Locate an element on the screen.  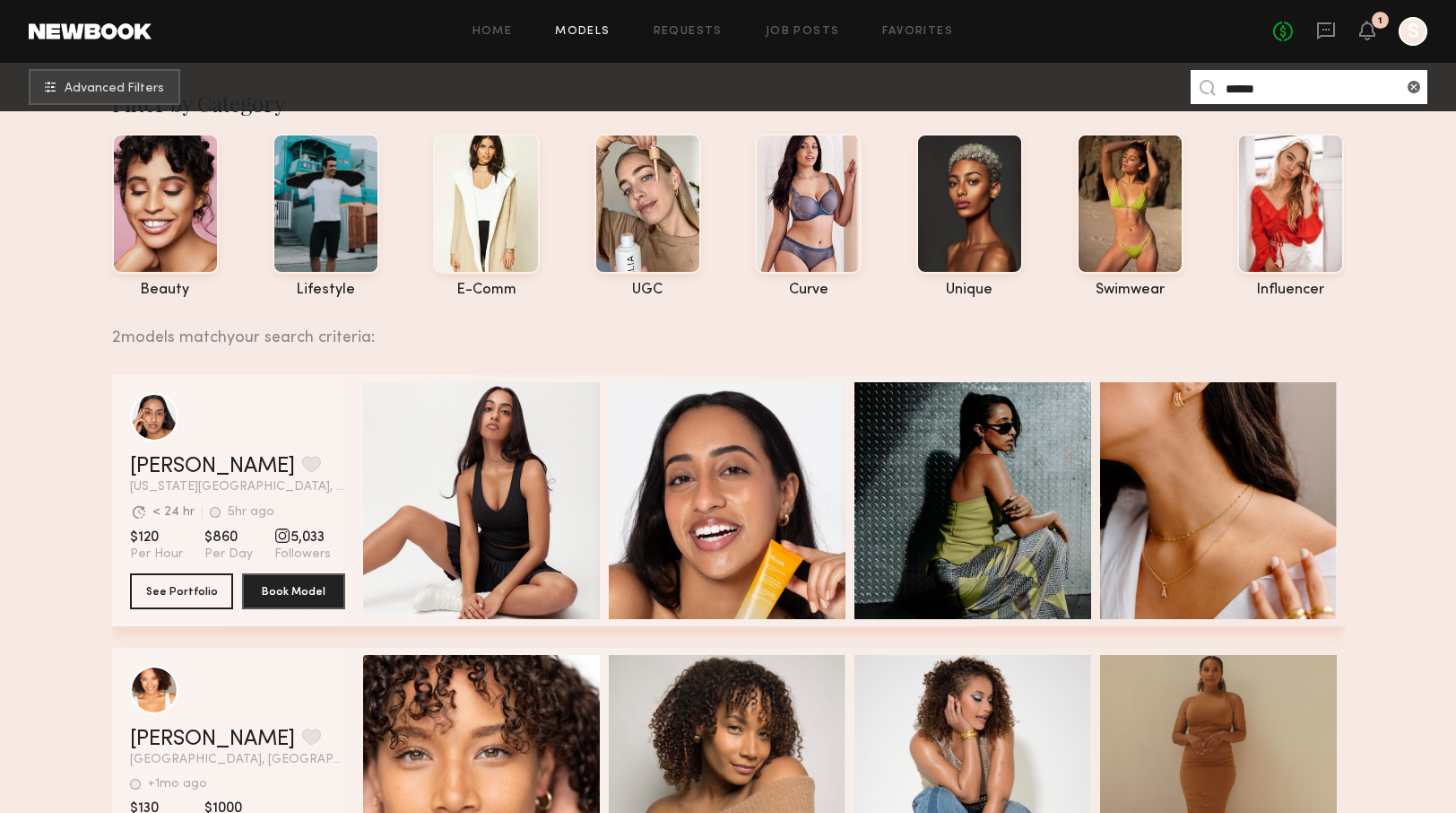
div: unique is located at coordinates (969, 290).